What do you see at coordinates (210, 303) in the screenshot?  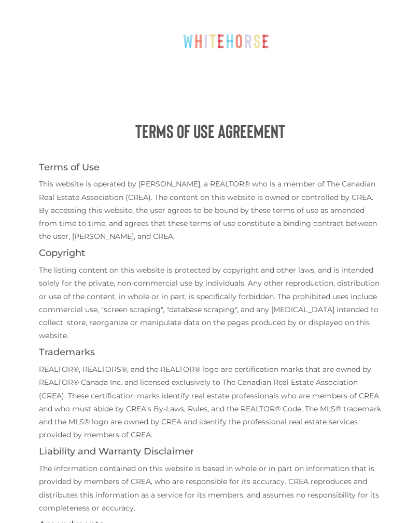 I see `p: The listing content on this website is protected by copyright and other laws, and is intended sol...` at bounding box center [210, 303].